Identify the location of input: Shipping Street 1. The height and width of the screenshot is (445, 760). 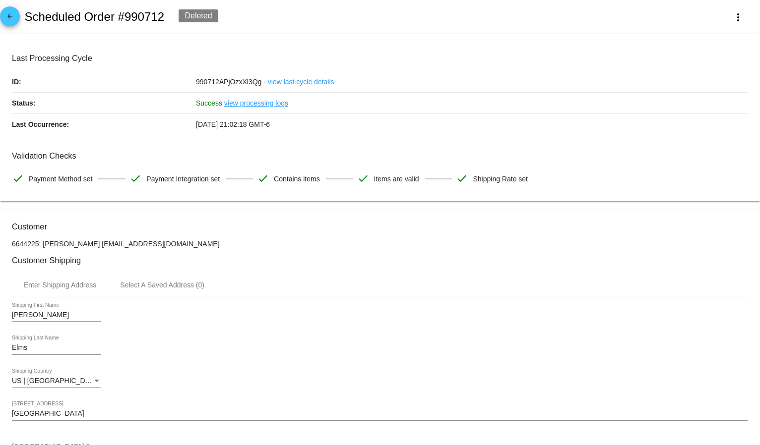
(380, 414).